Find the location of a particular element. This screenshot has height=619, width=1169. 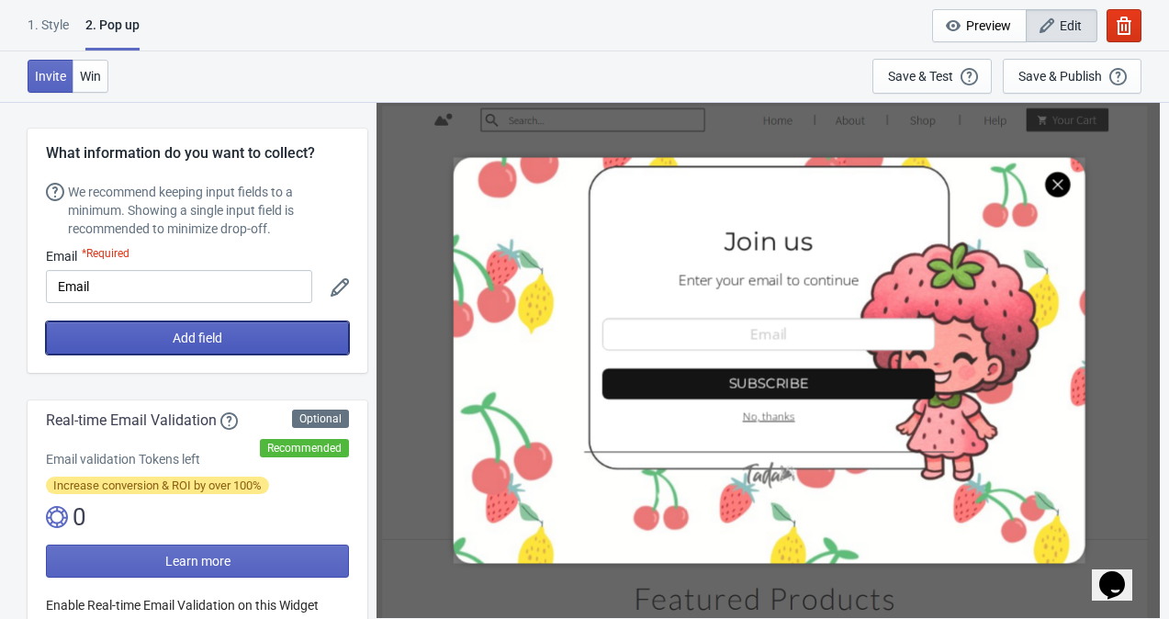

img: help.svg is located at coordinates (55, 192).